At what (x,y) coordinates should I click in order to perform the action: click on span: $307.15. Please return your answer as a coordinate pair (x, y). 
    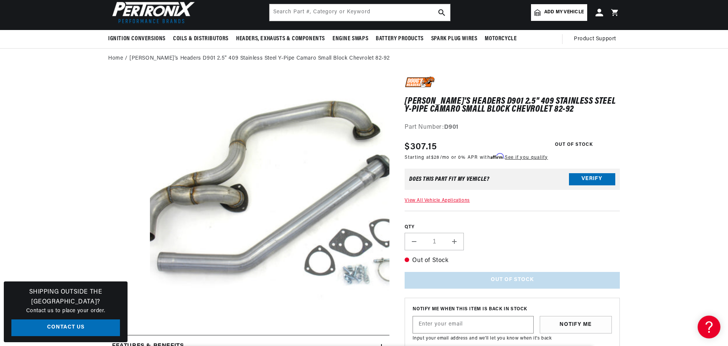
    Looking at the image, I should click on (420, 147).